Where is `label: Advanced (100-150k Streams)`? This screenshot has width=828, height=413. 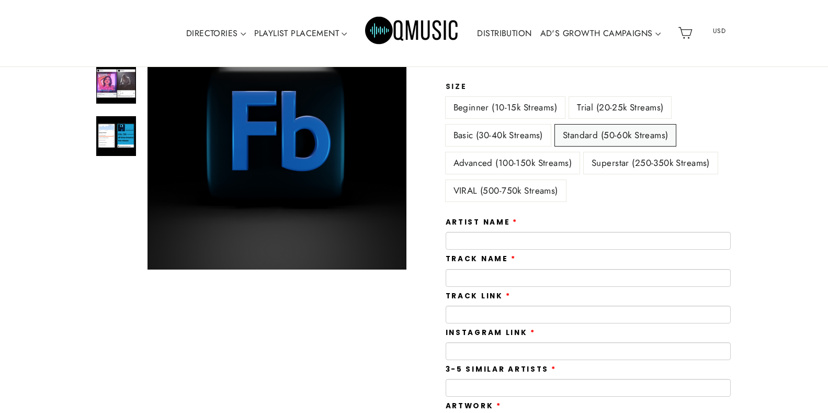 label: Advanced (100-150k Streams) is located at coordinates (513, 163).